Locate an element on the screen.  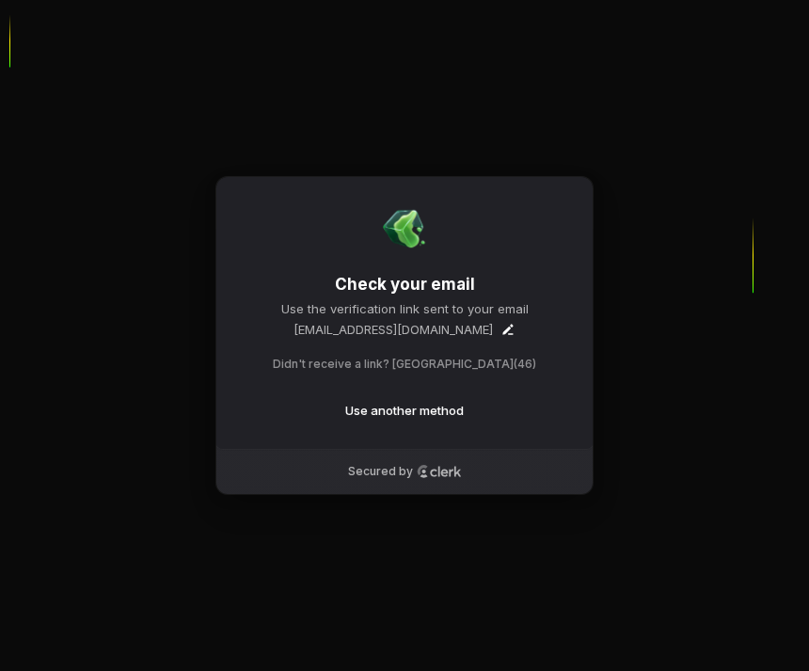
button: Edit is located at coordinates (508, 329).